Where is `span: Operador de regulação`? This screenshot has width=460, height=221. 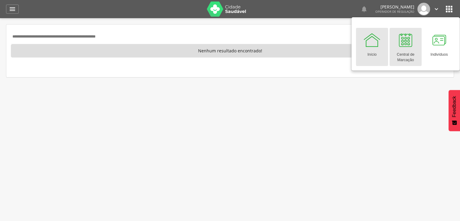
span: Operador de regulação is located at coordinates (394, 11).